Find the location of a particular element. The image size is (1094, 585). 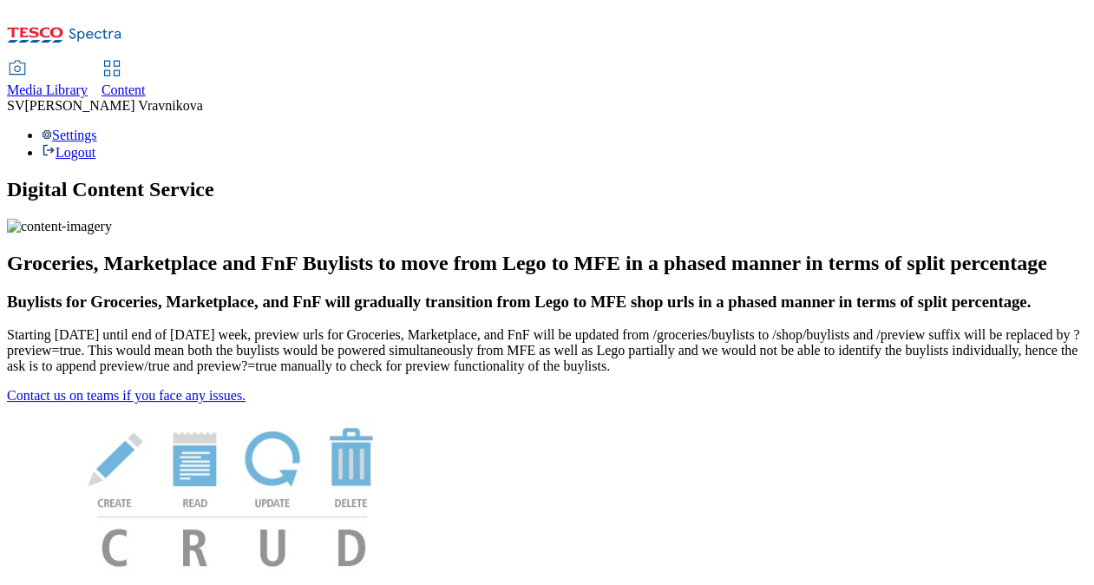

a: Logout is located at coordinates (69, 152).